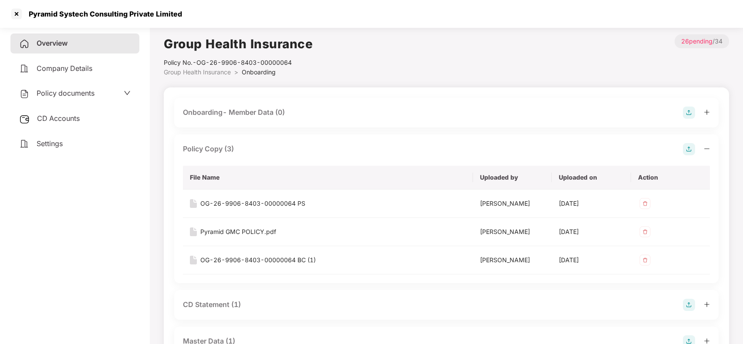 The image size is (743, 344). What do you see at coordinates (591, 178) in the screenshot?
I see `th: Uploaded on` at bounding box center [591, 178].